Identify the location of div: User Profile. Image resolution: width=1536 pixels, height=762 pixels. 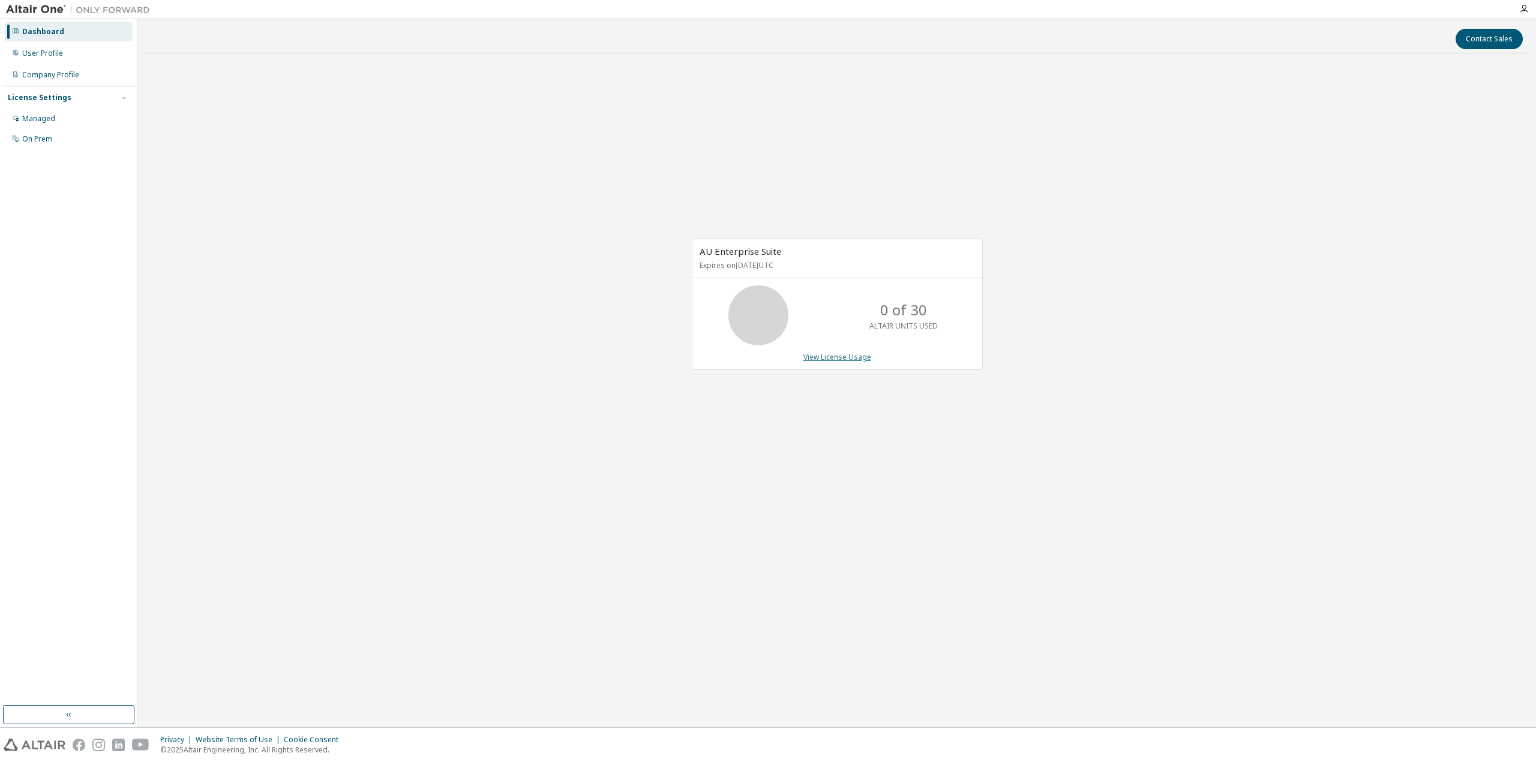
(43, 53).